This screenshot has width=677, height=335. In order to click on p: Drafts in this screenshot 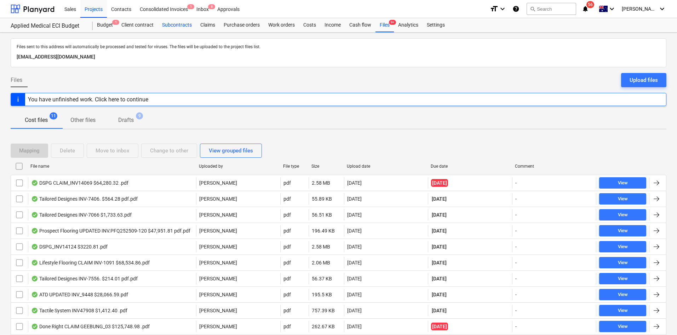, I will do `click(126, 120)`.